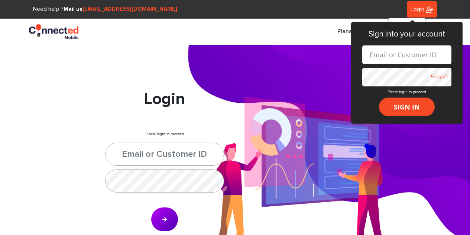 This screenshot has width=470, height=235. I want to click on form: Please login to proceed, so click(407, 81).